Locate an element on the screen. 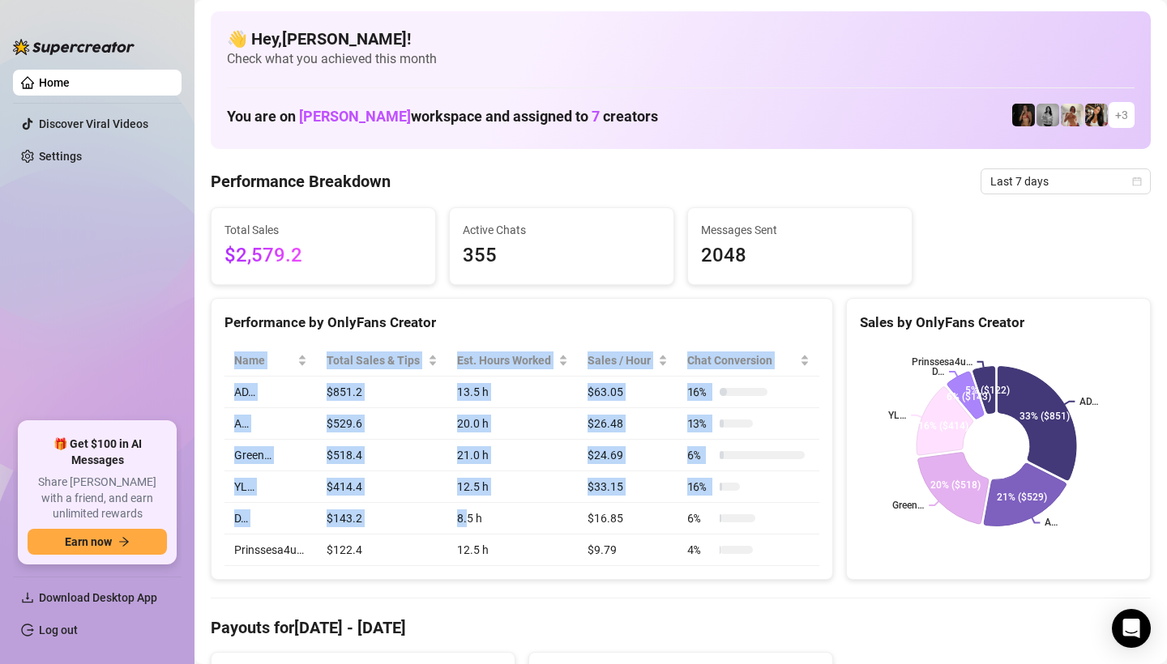  td: 21.0 h is located at coordinates (513, 455).